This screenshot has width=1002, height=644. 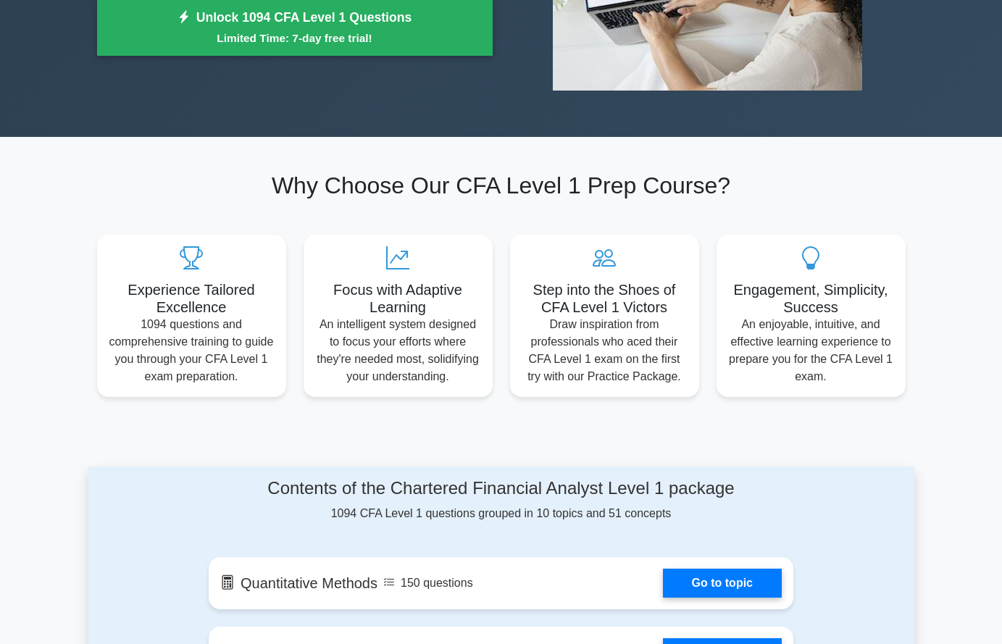 I want to click on small: Limited Time: 7-day free trial!, so click(x=295, y=38).